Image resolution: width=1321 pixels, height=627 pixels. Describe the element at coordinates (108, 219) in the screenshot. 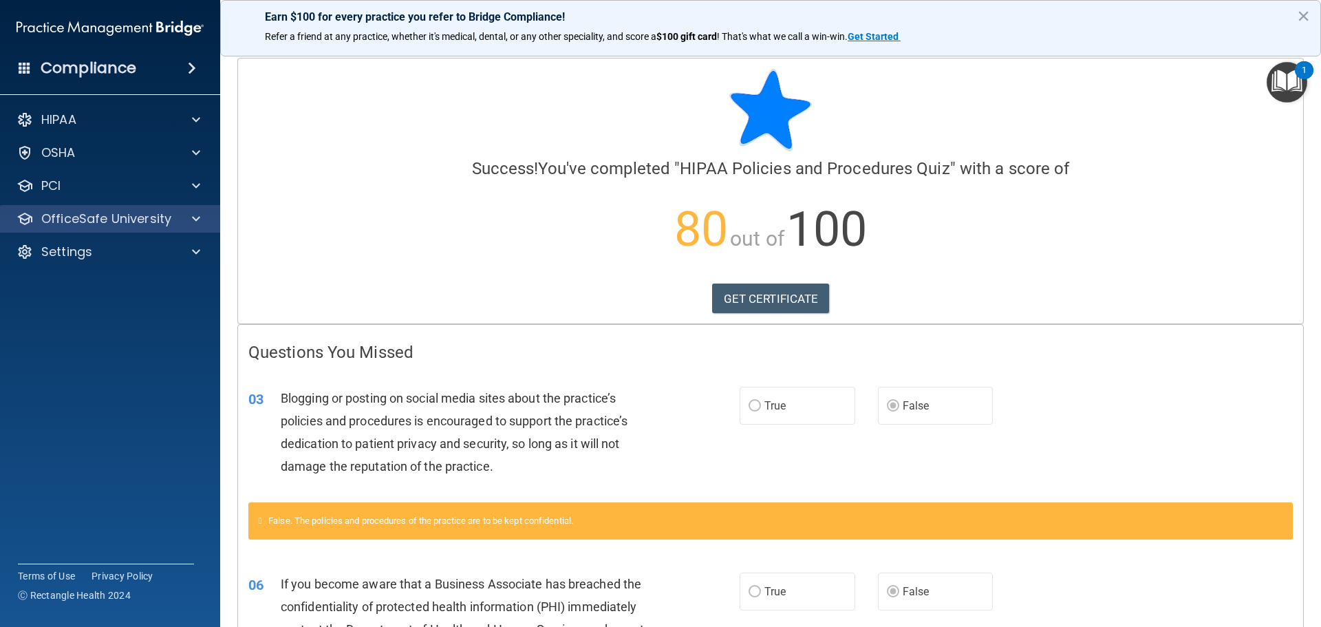

I see `a: OfficeSafe University` at that location.